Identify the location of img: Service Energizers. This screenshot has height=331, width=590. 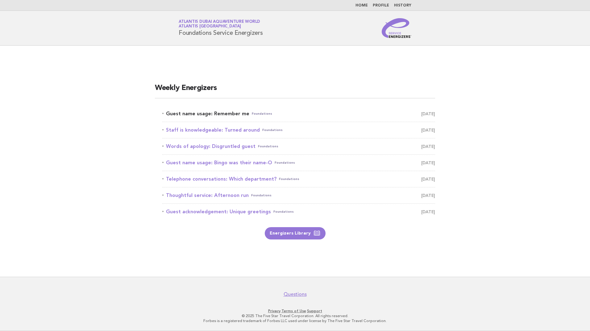
(396, 28).